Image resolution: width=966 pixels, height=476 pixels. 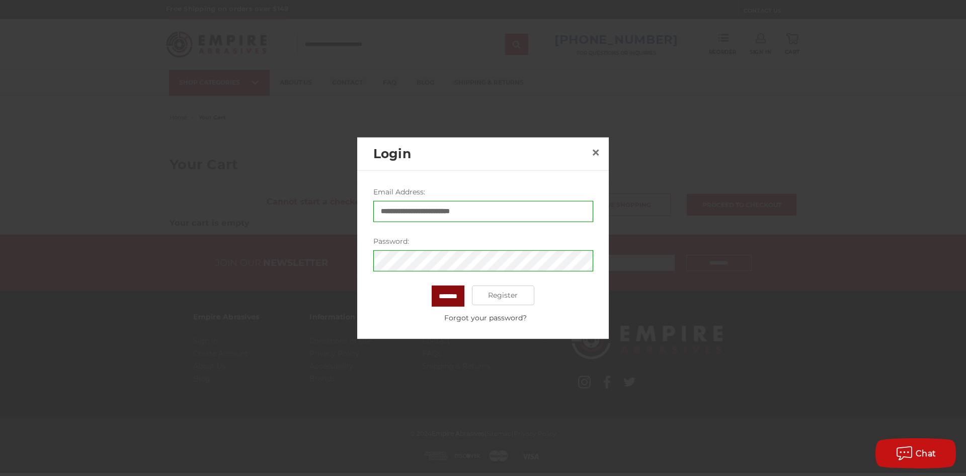 I want to click on h2: Login, so click(x=481, y=153).